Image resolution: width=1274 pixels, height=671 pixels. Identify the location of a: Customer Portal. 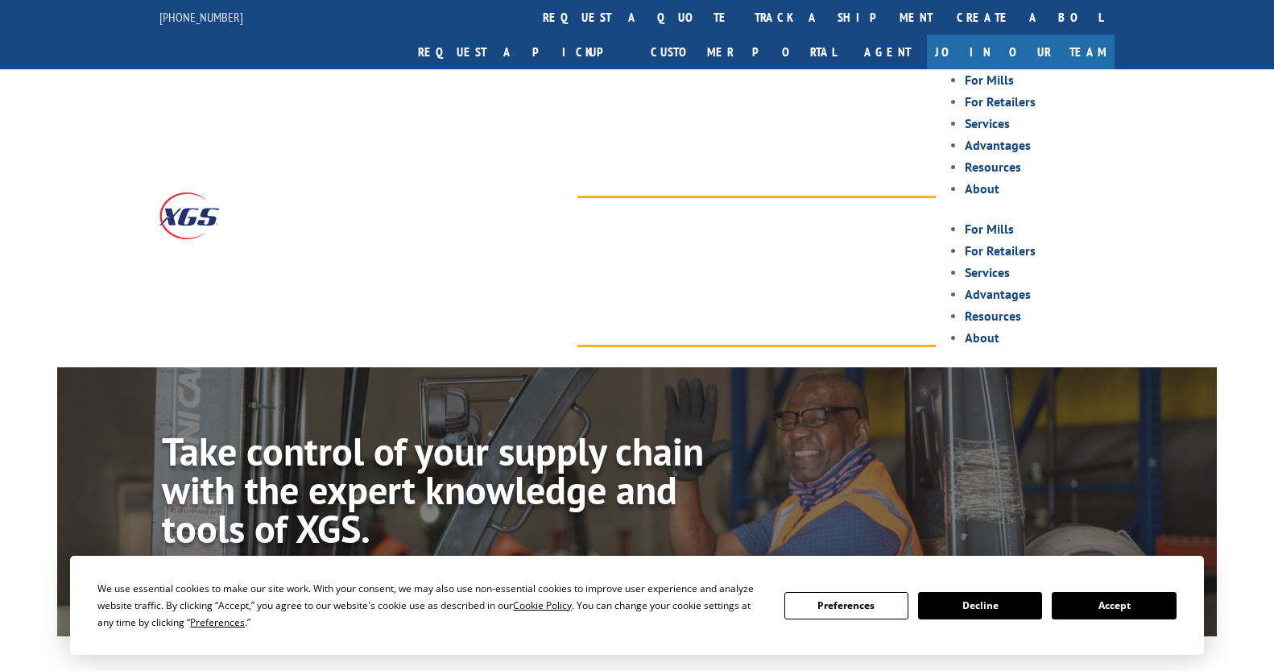
(743, 52).